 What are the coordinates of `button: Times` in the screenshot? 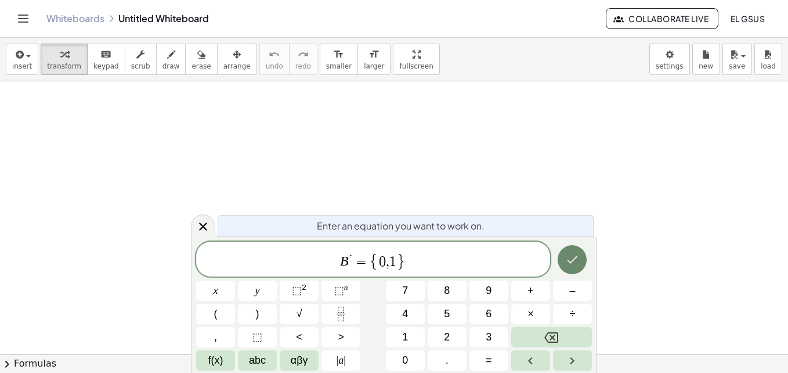 It's located at (530, 313).